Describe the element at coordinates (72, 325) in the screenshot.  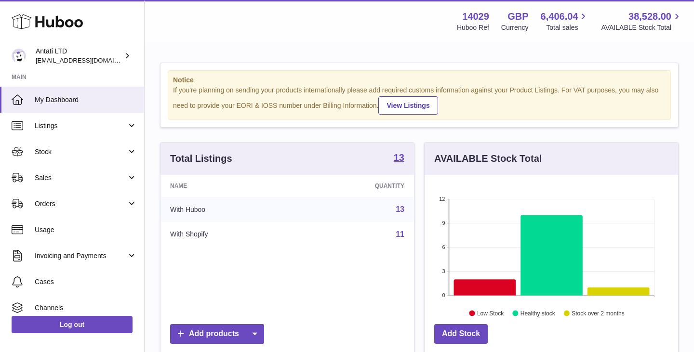
I see `a: Log out` at that location.